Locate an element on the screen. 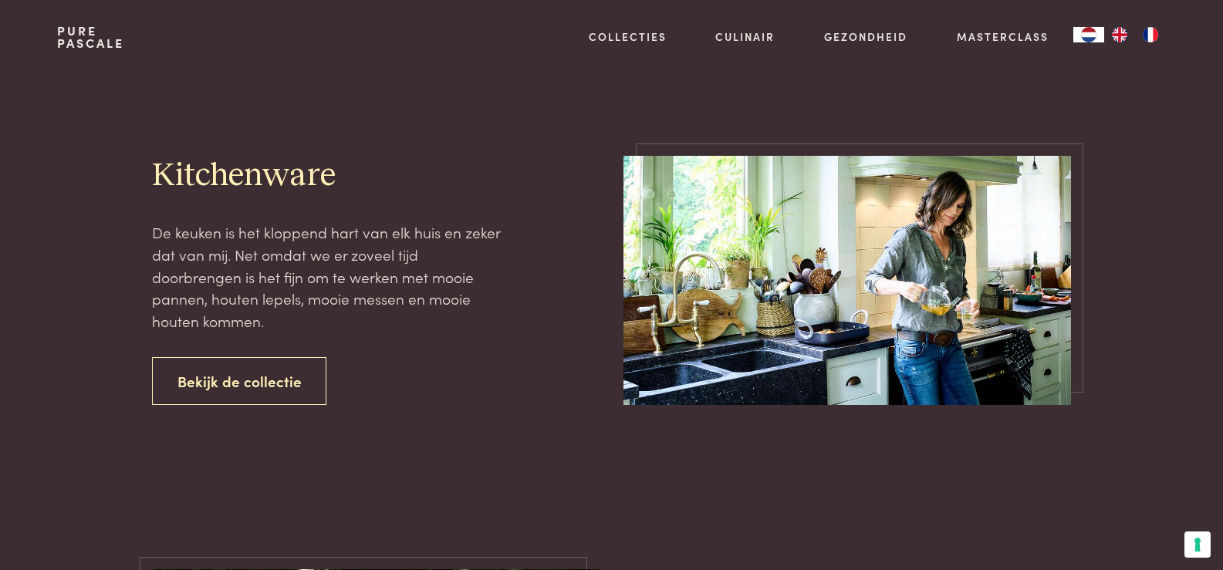 The image size is (1223, 570). img: pure-pascale-naessens-pn356186 is located at coordinates (847, 280).